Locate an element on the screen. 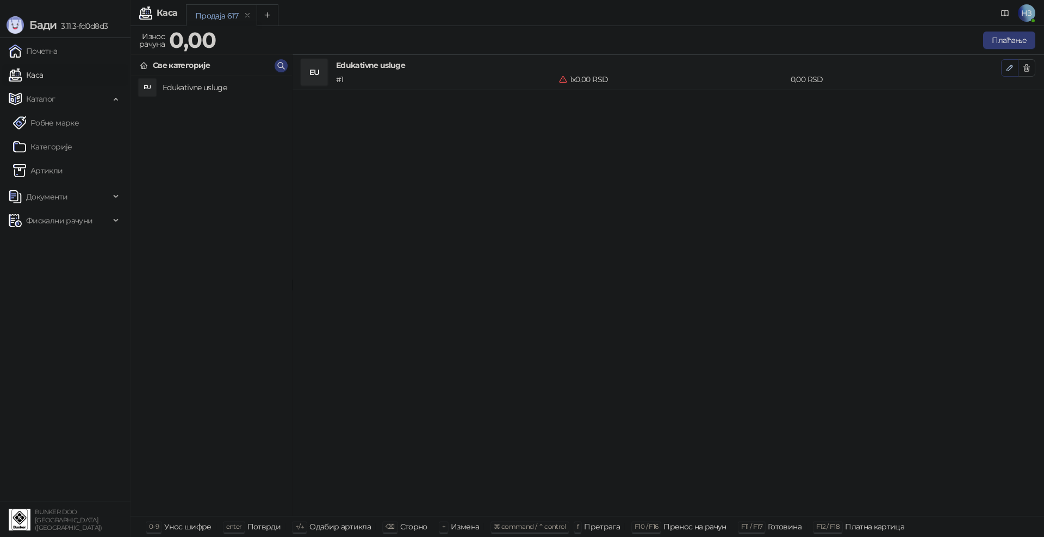 This screenshot has height=537, width=1044. div: Готовина is located at coordinates (784, 527).